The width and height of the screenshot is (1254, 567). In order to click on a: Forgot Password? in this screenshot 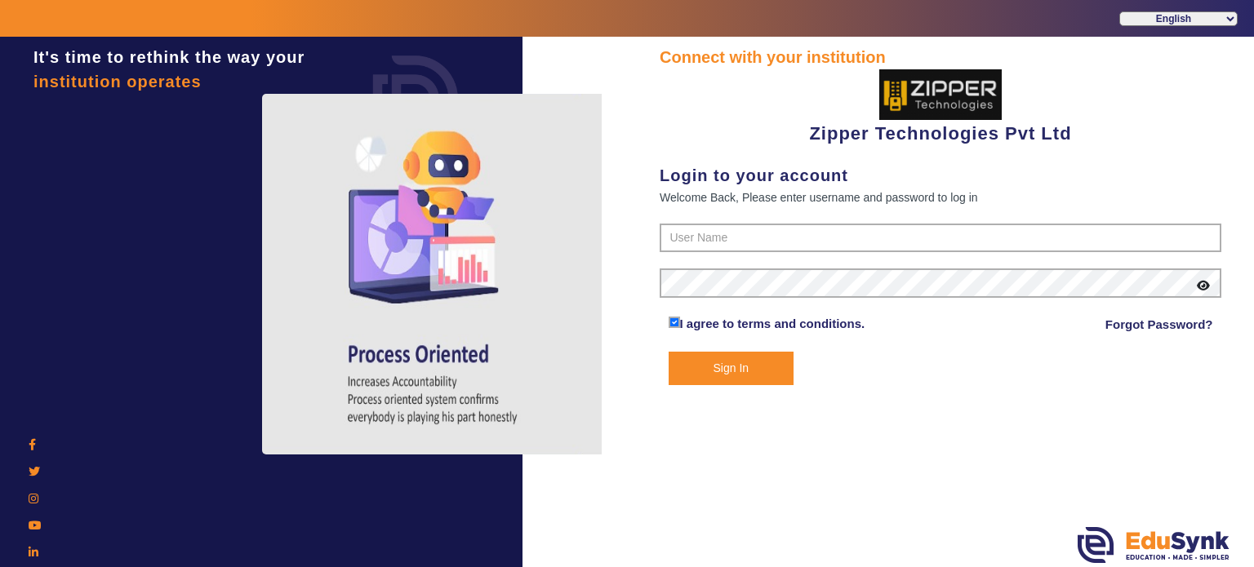, I will do `click(1159, 325)`.